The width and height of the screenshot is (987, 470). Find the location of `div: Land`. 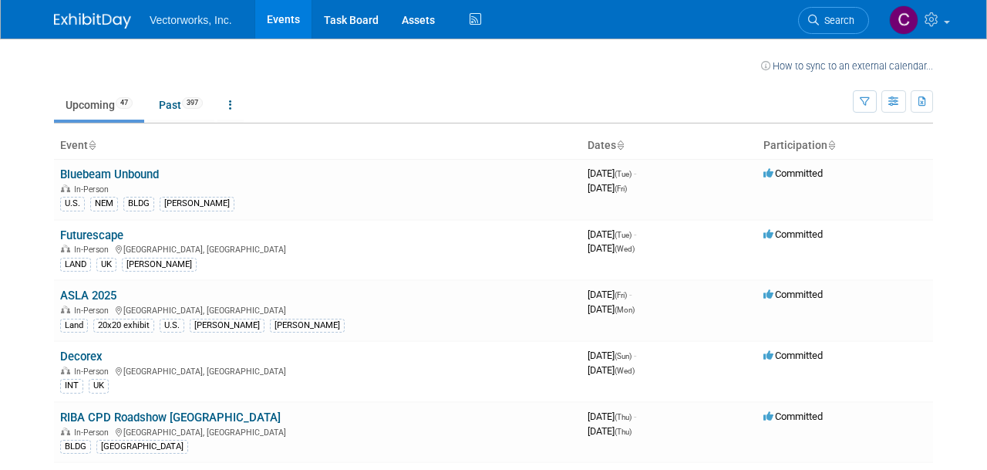

div: Land is located at coordinates (74, 325).